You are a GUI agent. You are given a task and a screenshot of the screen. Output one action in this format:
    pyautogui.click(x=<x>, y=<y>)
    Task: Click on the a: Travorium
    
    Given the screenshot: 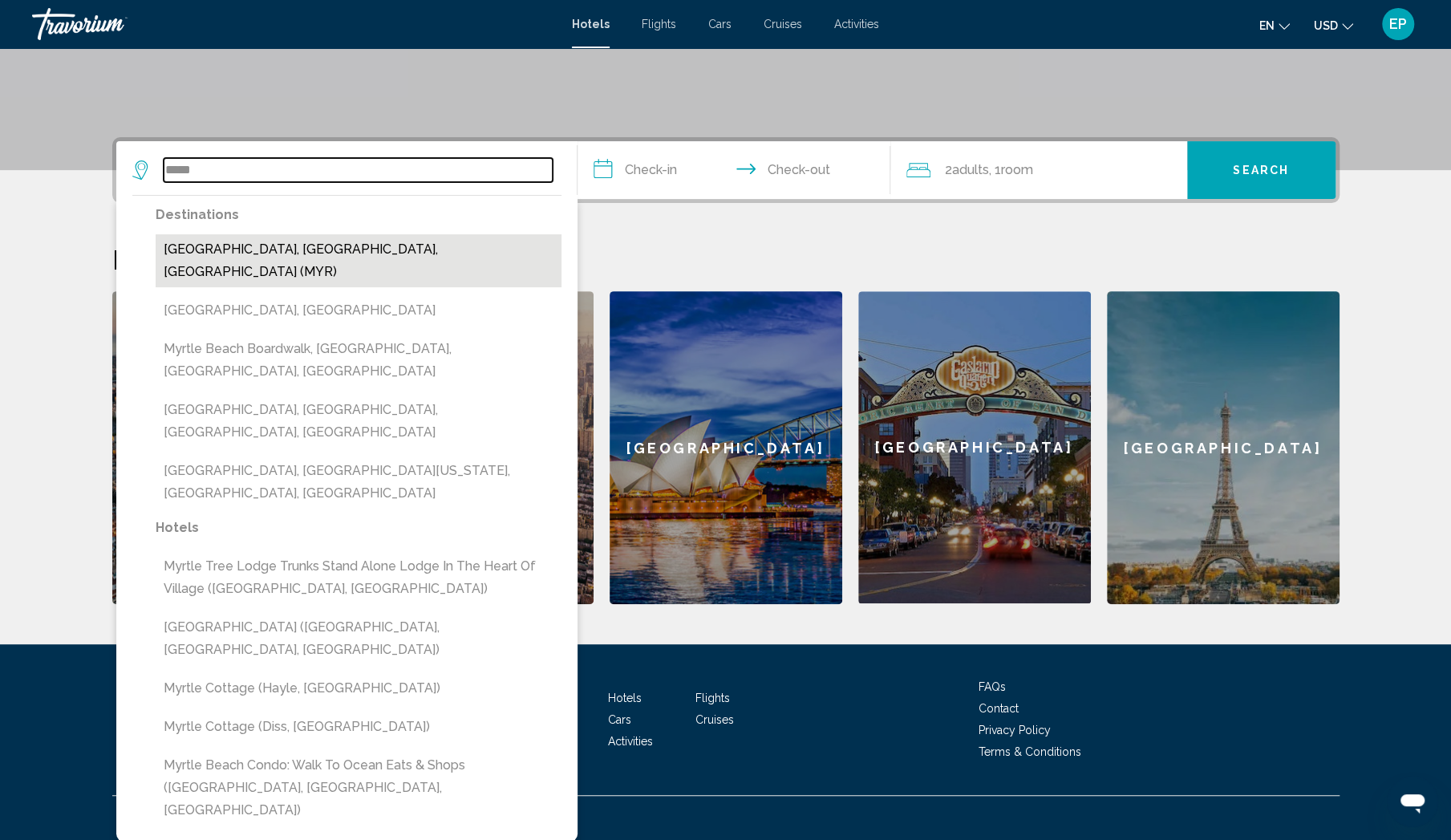 What is the action you would take?
    pyautogui.click(x=293, y=24)
    